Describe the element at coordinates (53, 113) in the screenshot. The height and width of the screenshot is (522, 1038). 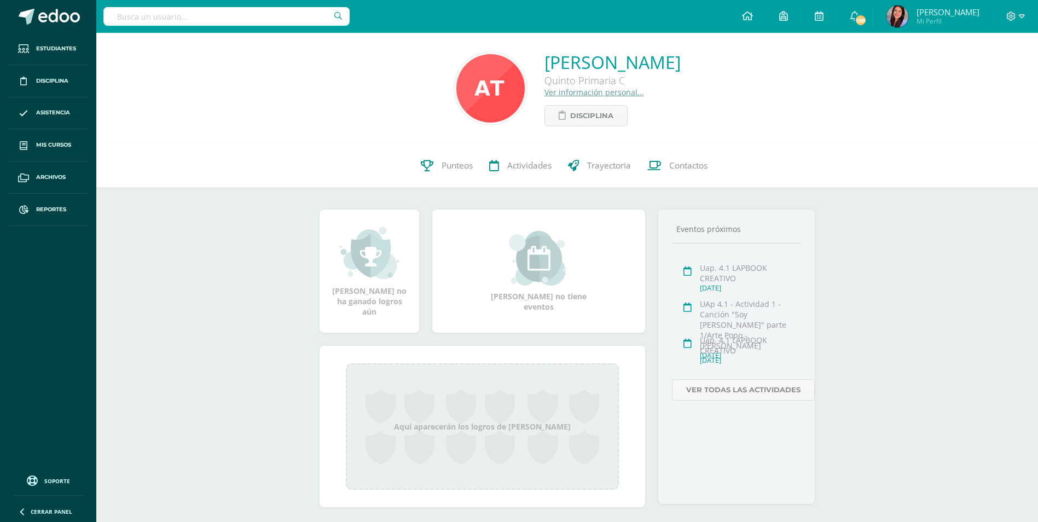
I see `span: Asistencia` at that location.